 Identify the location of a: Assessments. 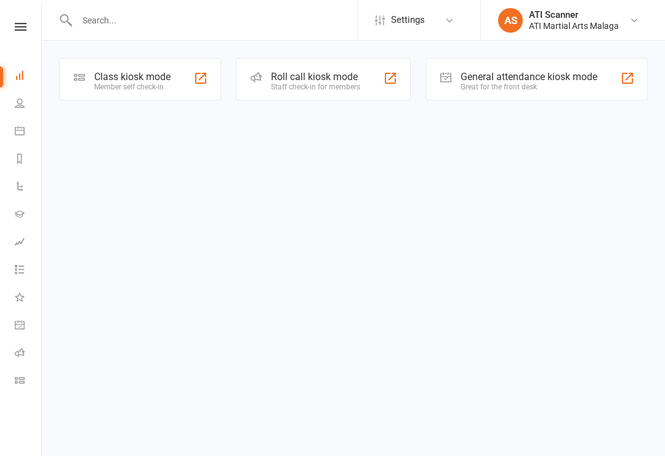
(28, 243).